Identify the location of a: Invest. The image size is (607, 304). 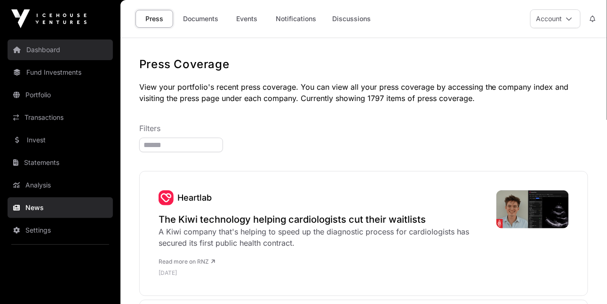
(60, 140).